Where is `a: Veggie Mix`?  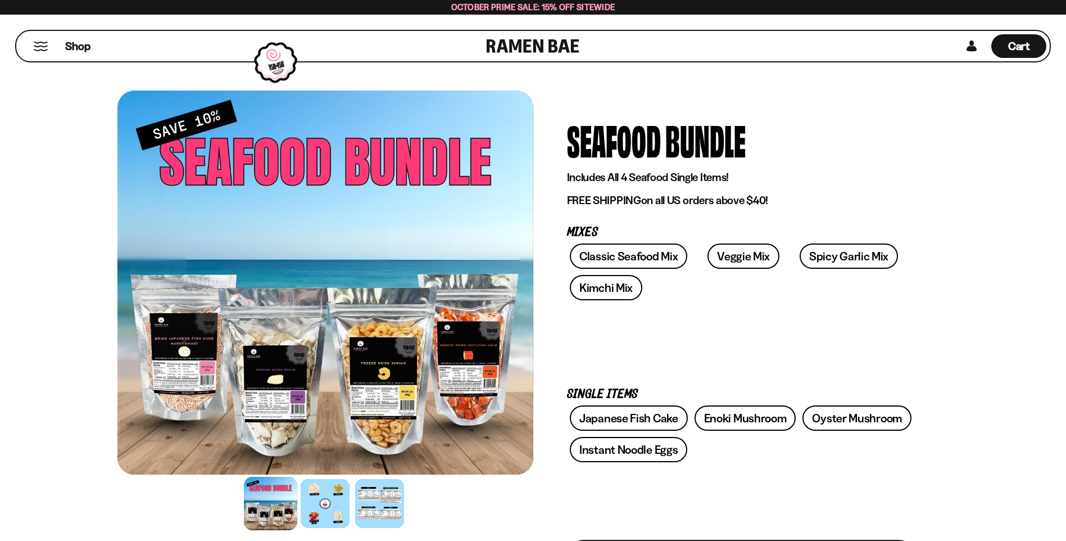
a: Veggie Mix is located at coordinates (744, 256).